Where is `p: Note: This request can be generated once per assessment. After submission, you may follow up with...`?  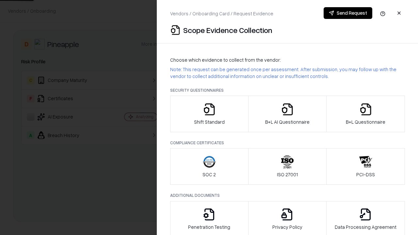 p: Note: This request can be generated once per assessment. After submission, you may follow up with... is located at coordinates (287, 73).